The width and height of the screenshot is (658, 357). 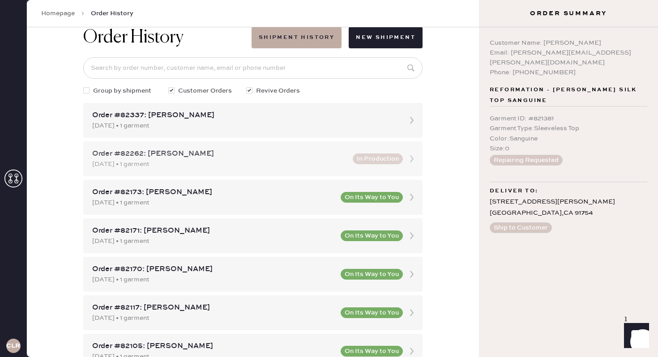 What do you see at coordinates (386, 38) in the screenshot?
I see `button: New Shipment` at bounding box center [386, 38].